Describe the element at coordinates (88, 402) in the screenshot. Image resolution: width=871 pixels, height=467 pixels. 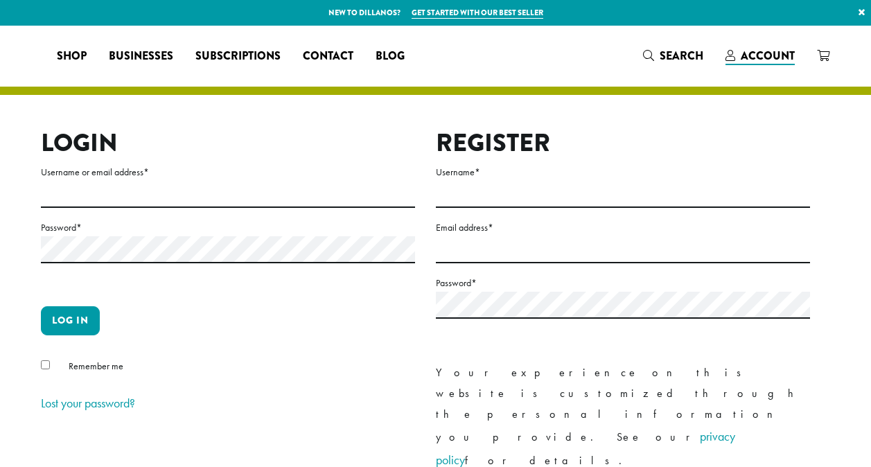
I see `a: Lost your password?` at that location.